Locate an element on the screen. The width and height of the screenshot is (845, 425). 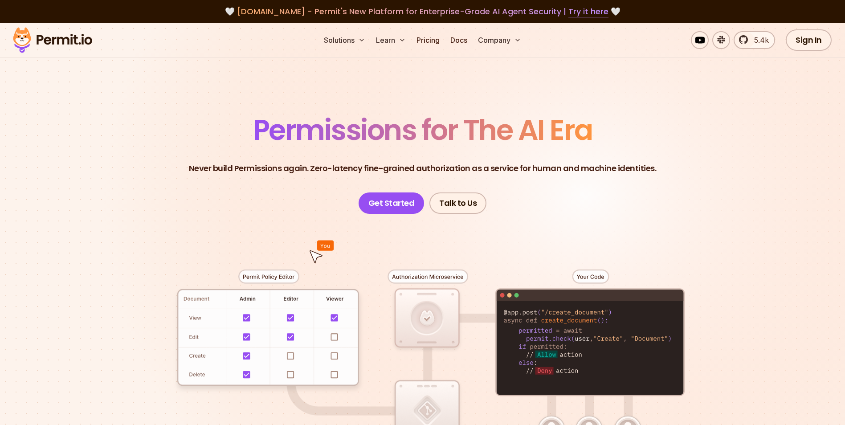
span: 5.4k is located at coordinates (759, 40).